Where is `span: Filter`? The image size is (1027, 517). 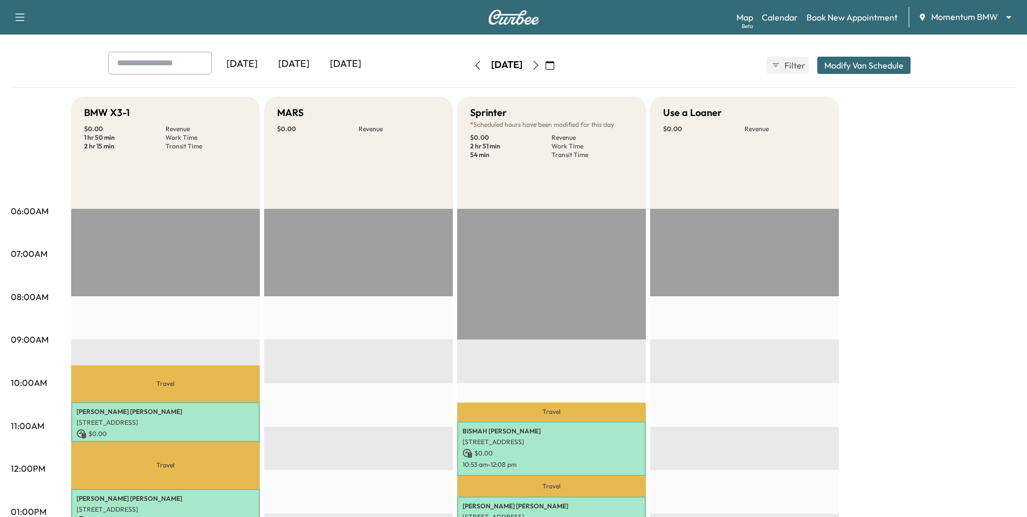
span: Filter is located at coordinates (794, 65).